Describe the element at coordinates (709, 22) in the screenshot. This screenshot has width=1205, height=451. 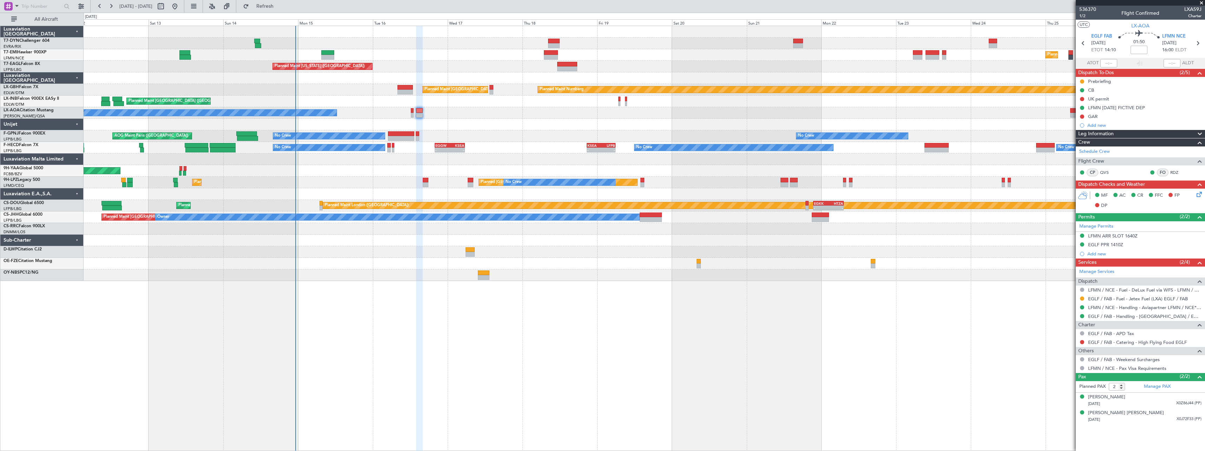
I see `div: Sat 20` at that location.